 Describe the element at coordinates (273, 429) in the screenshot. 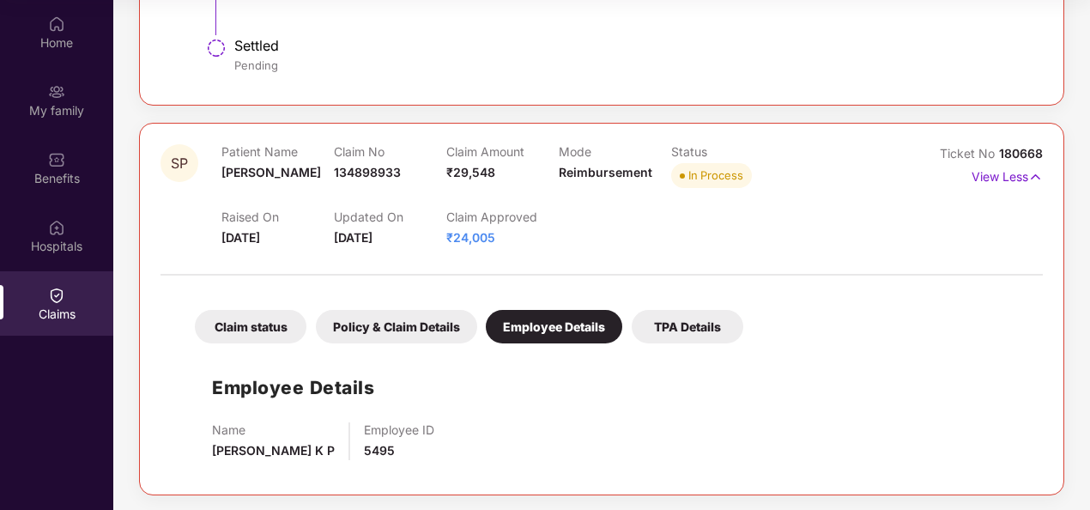

I see `p: Name` at that location.